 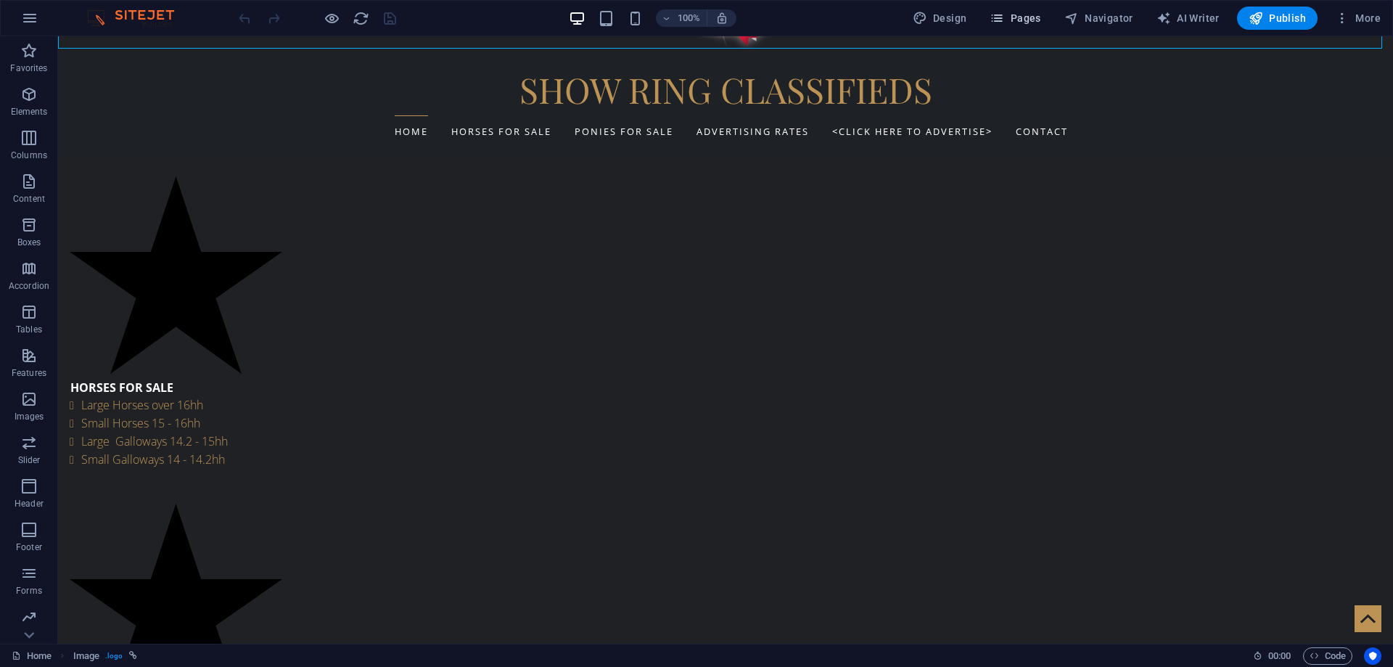 I want to click on p: Header, so click(x=29, y=503).